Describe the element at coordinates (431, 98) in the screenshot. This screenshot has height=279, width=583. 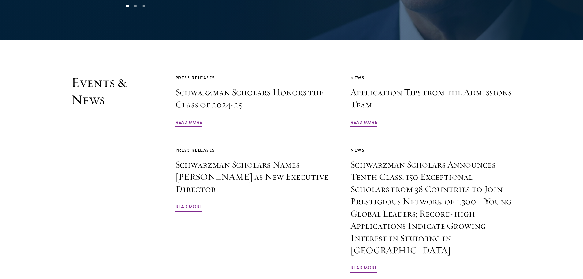
I see `h3: Application Tips from the Admissions Team` at that location.